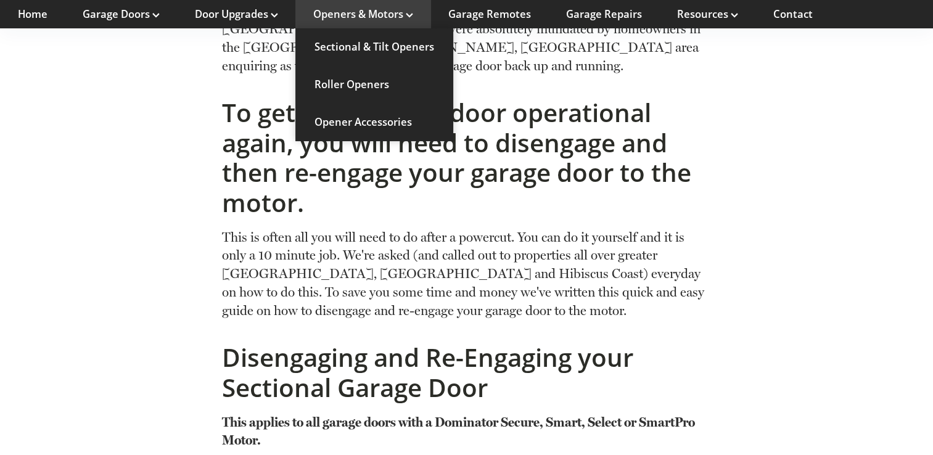  I want to click on a: Resources, so click(707, 14).